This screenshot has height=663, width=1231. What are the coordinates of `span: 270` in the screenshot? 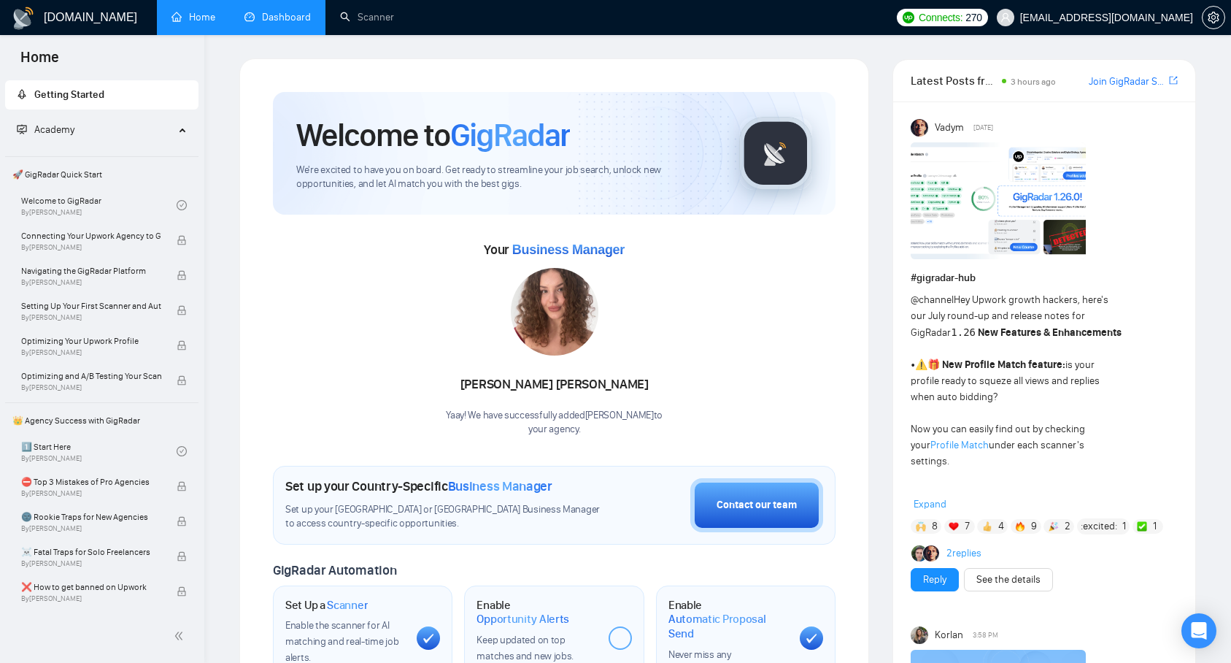 It's located at (973, 18).